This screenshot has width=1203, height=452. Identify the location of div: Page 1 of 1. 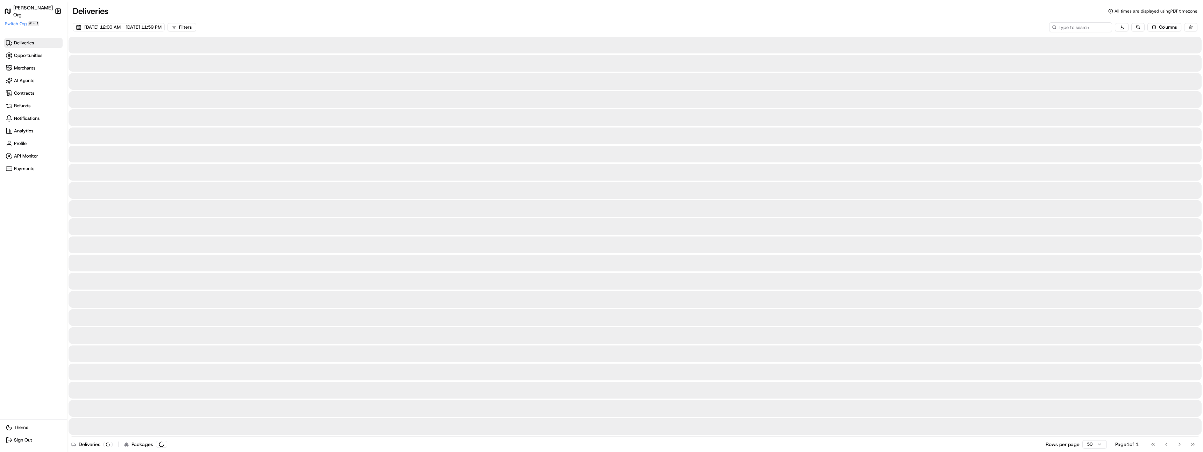
(1126, 445).